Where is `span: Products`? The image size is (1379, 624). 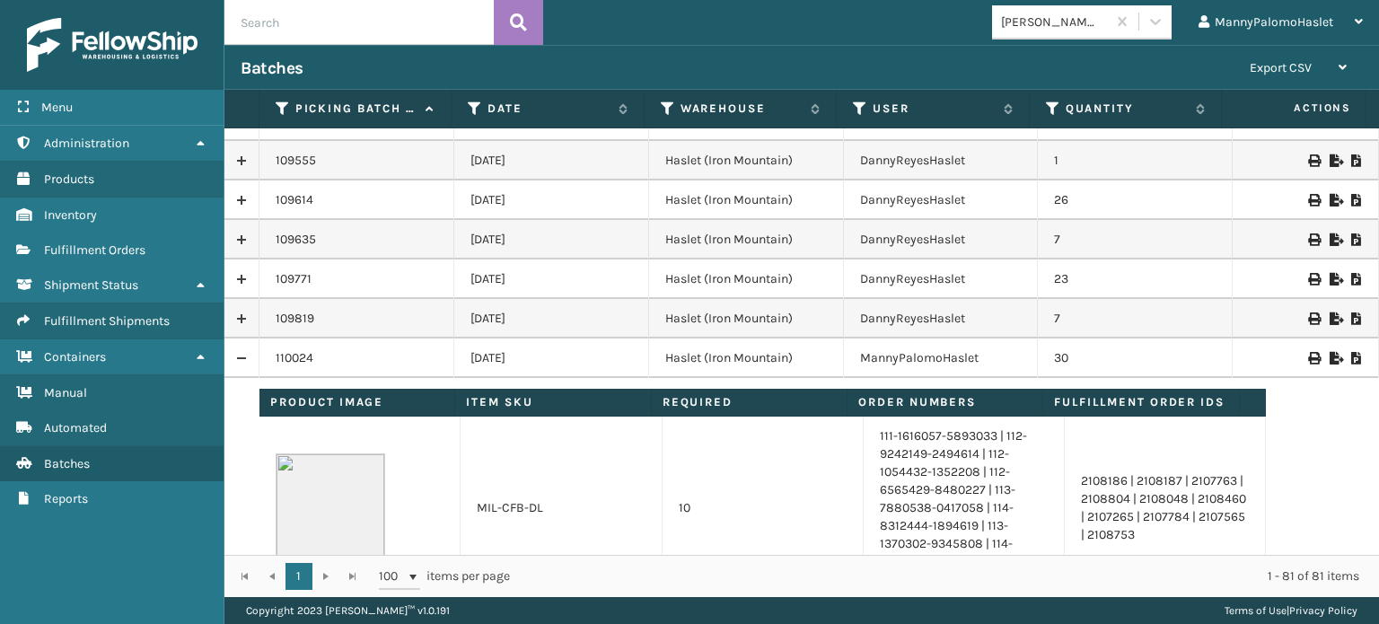 span: Products is located at coordinates (69, 179).